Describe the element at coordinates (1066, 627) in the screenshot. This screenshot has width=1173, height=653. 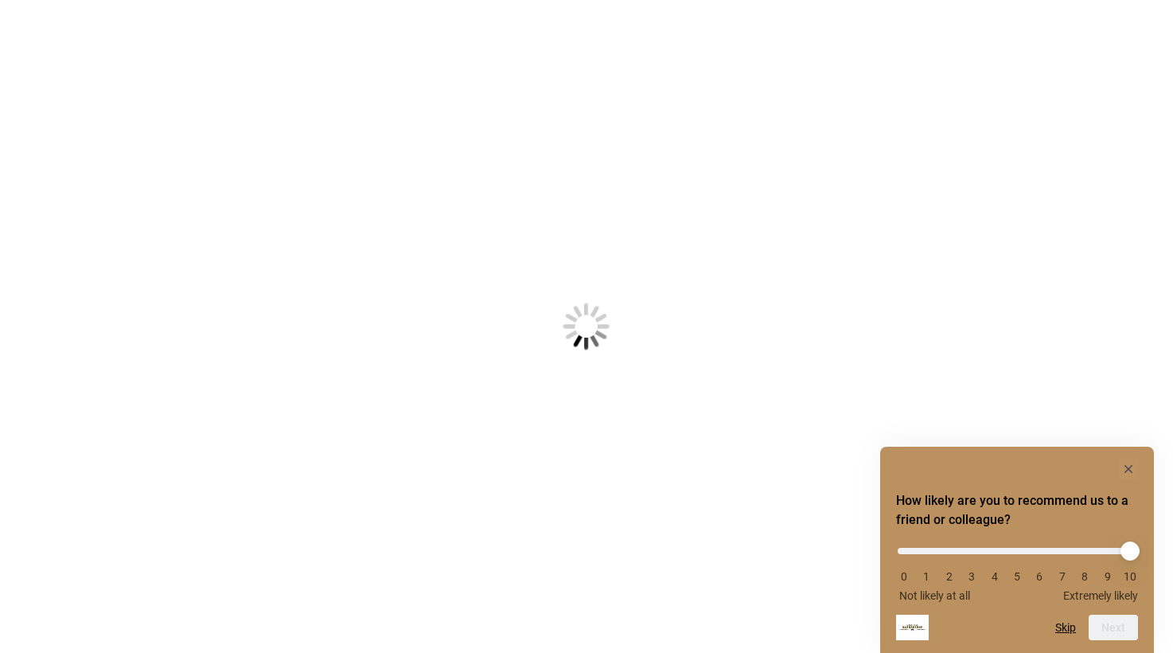
I see `button: Skip` at that location.